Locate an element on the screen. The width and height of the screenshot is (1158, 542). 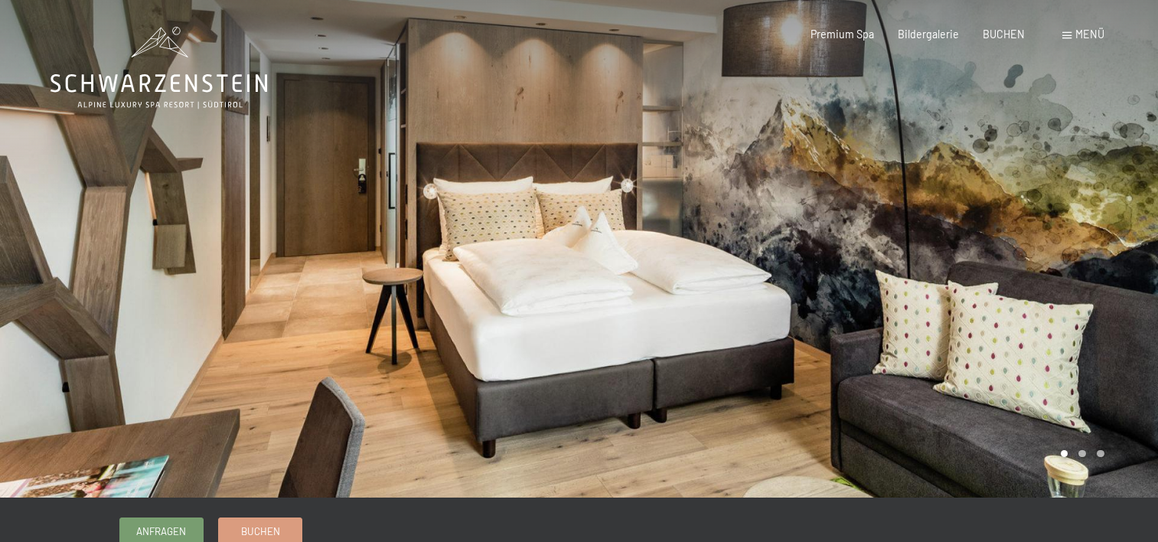
span: Buchen is located at coordinates (260, 531).